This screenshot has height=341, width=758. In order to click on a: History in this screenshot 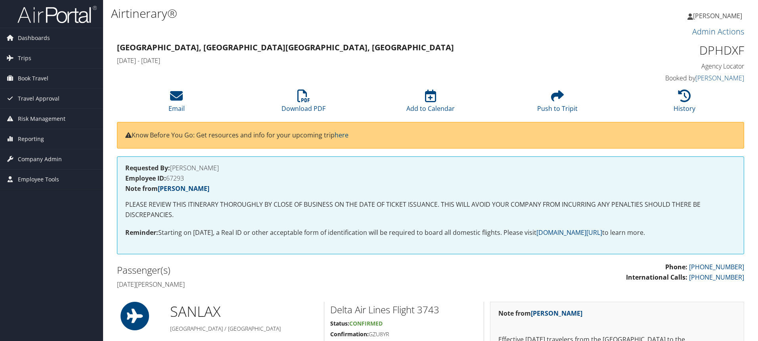, I will do `click(684, 103)`.